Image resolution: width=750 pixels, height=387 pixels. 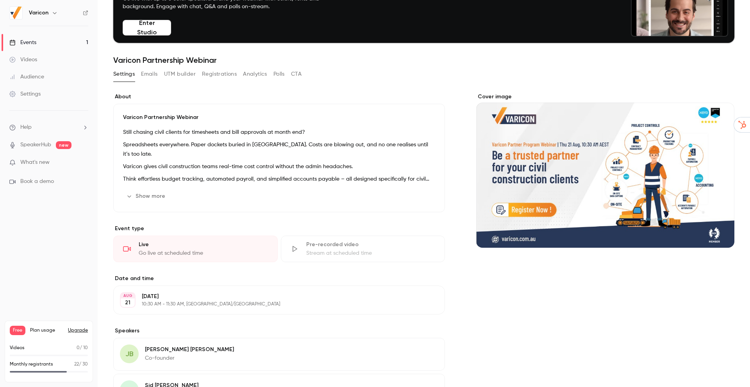 What do you see at coordinates (17, 348) in the screenshot?
I see `p: Videos` at bounding box center [17, 348].